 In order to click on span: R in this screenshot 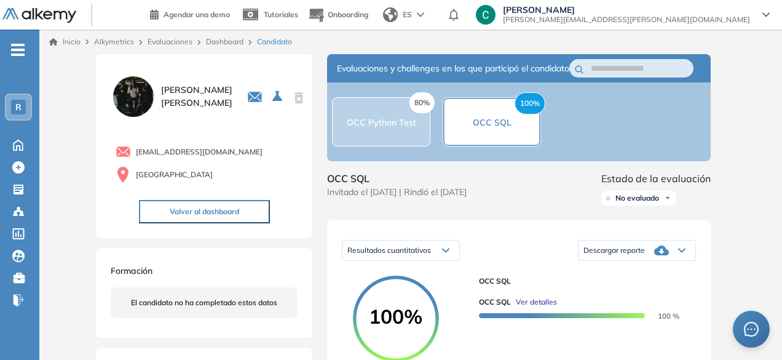, I will do `click(18, 107)`.